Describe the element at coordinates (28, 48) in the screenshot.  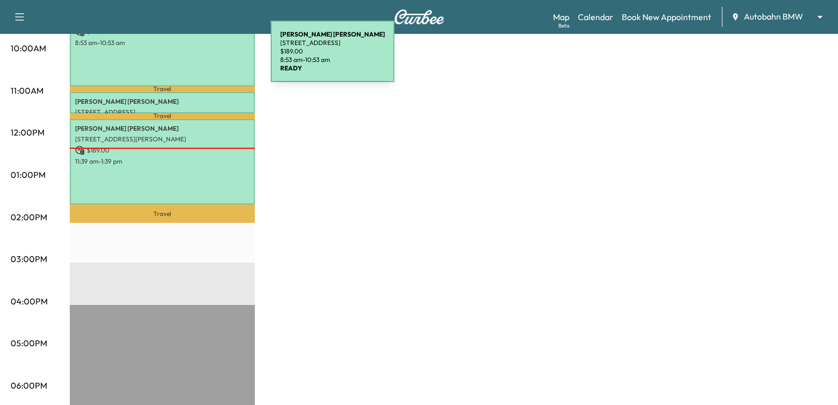
I see `p: 10:00AM` at that location.